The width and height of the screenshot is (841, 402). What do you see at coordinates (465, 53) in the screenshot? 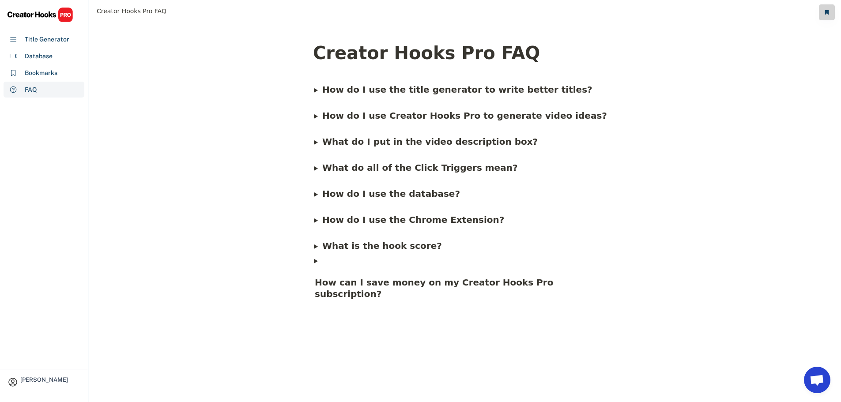
I see `h1: Creator Hooks Pro FAQ` at bounding box center [465, 53].